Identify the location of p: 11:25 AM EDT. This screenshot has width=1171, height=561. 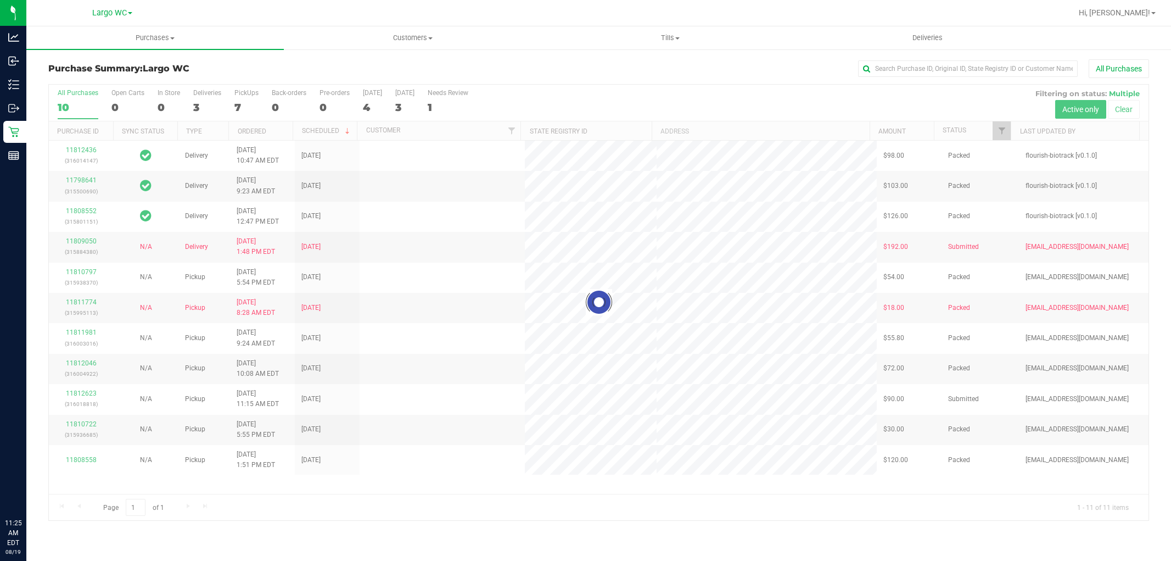
(13, 533).